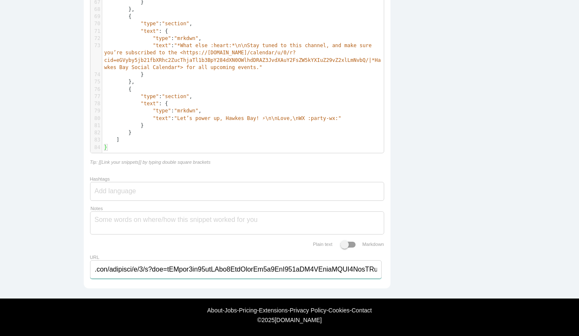 The height and width of the screenshot is (336, 579). Describe the element at coordinates (96, 111) in the screenshot. I see `div: 79` at that location.